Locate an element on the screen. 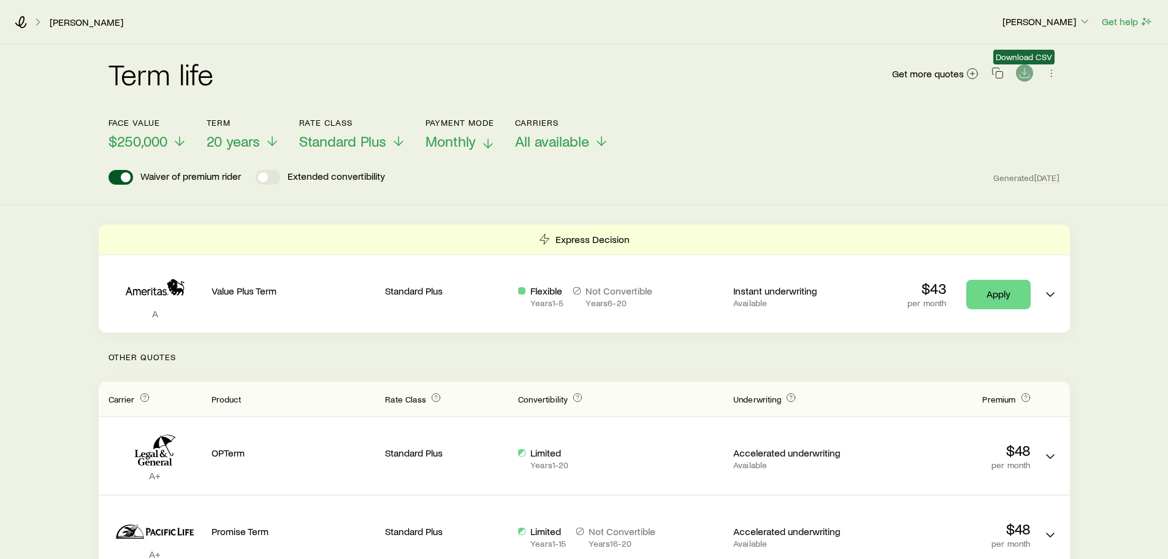  span: Product is located at coordinates (226, 399).